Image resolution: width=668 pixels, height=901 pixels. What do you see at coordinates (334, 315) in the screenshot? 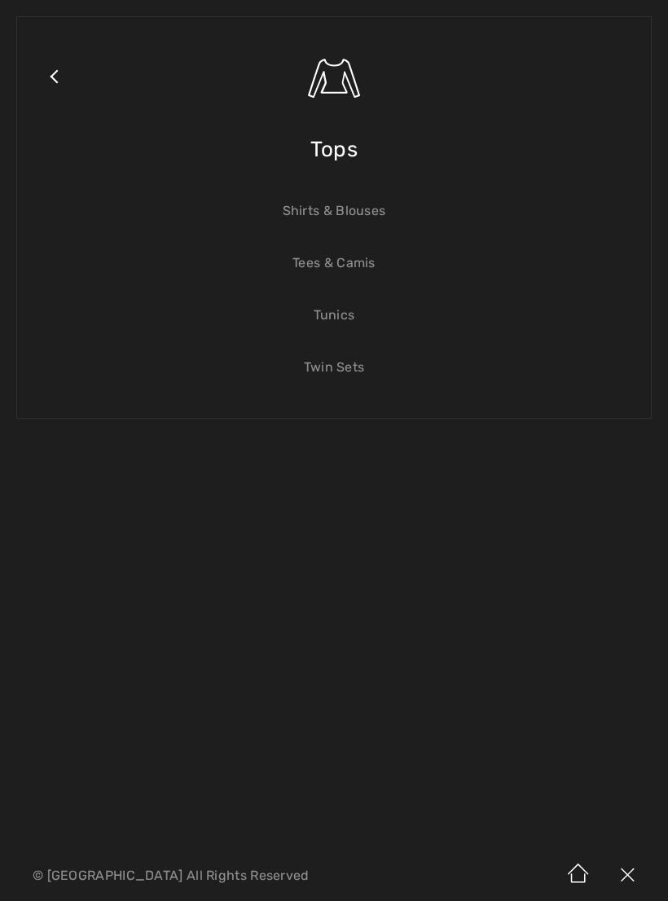
I see `a: Tunics` at bounding box center [334, 315].